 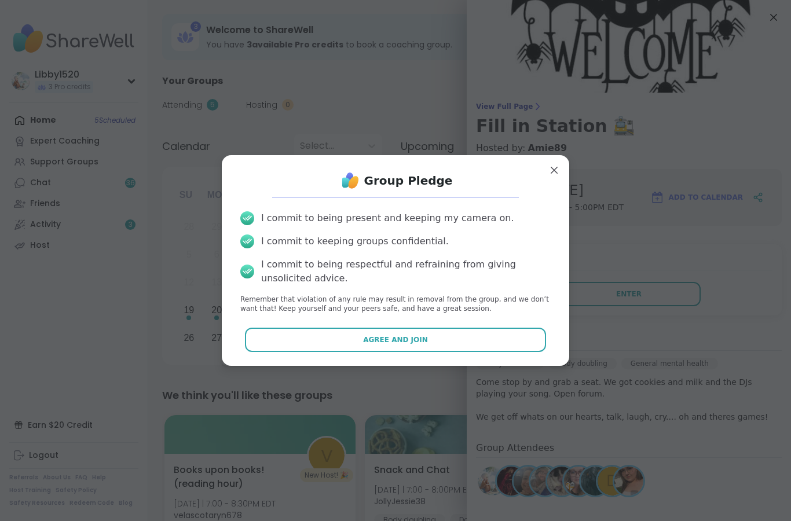 I want to click on img: ShareWell Logo, so click(x=350, y=181).